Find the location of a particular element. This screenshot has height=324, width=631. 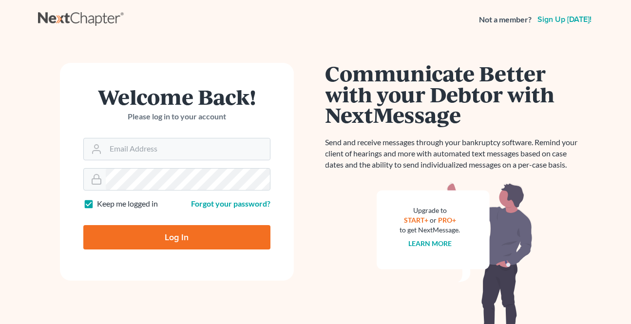

p: Please log in to your account is located at coordinates (177, 116).